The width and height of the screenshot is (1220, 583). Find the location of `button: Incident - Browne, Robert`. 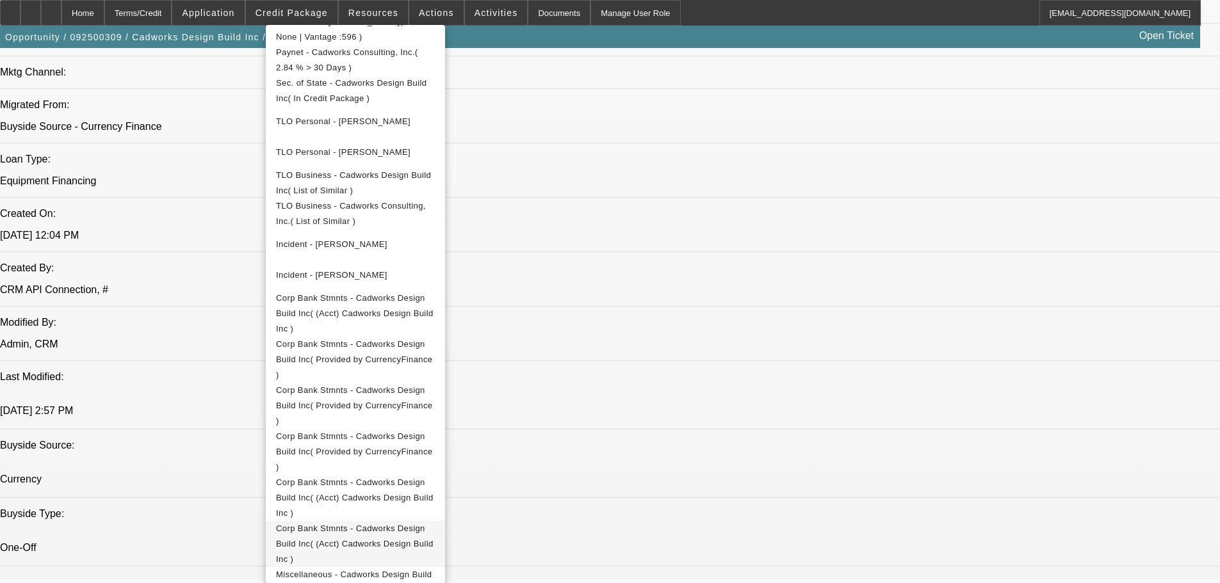

button: Incident - Browne, Robert is located at coordinates (355, 245).